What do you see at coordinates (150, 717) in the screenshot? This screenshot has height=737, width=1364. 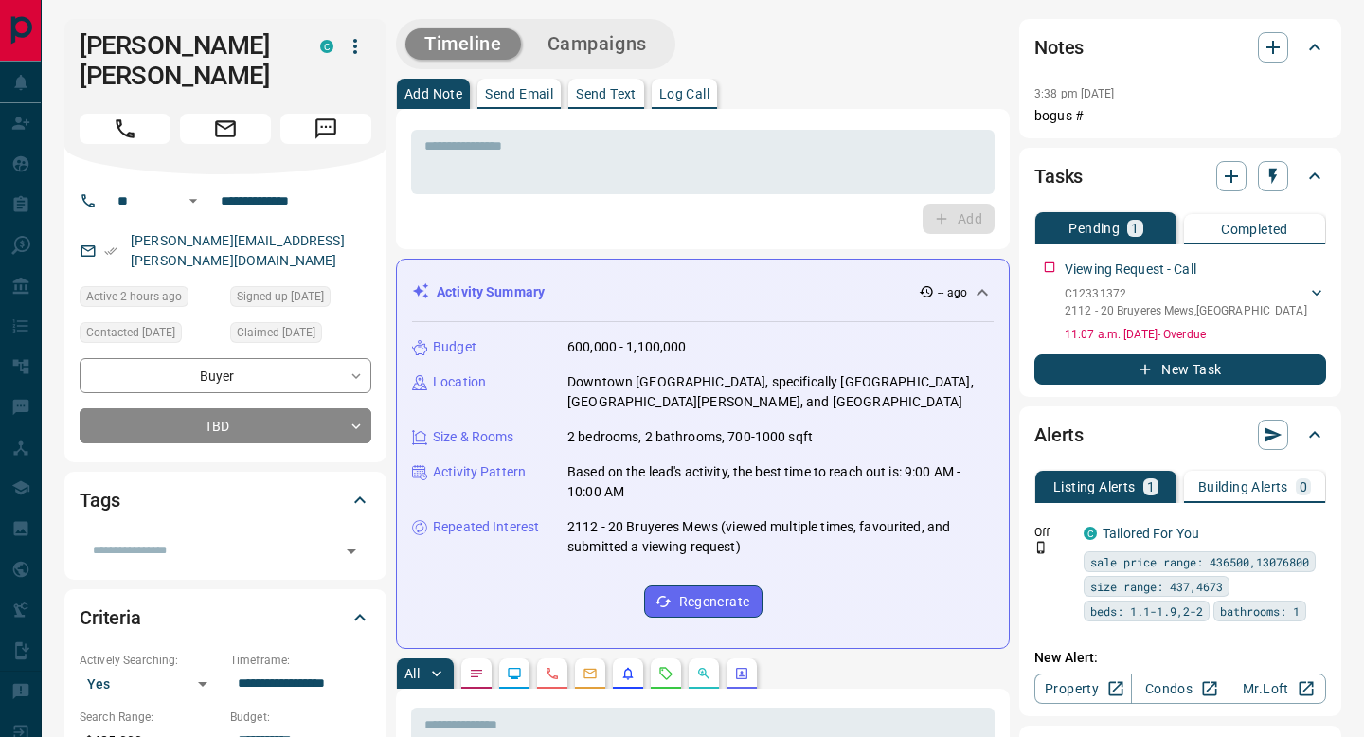 I see `p: Search Range:` at bounding box center [150, 717].